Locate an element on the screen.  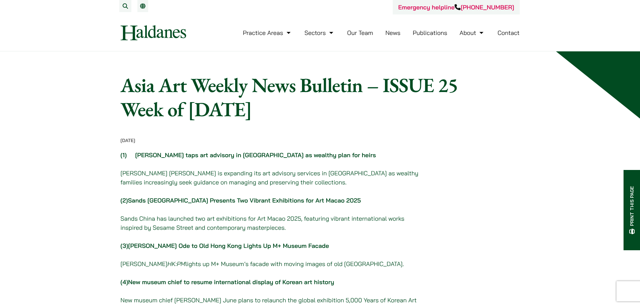
b: (4) is located at coordinates (124, 282).